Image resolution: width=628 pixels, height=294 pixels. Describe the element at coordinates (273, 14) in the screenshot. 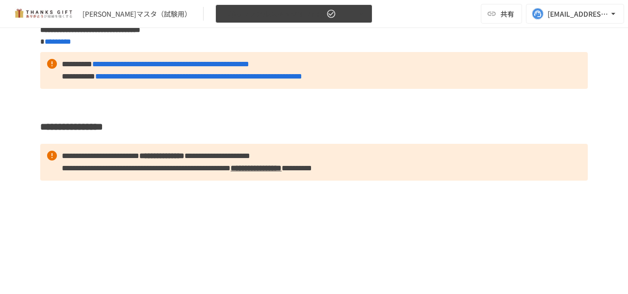

I see `span: ▲①リファアルムキックオフmtg` at that location.